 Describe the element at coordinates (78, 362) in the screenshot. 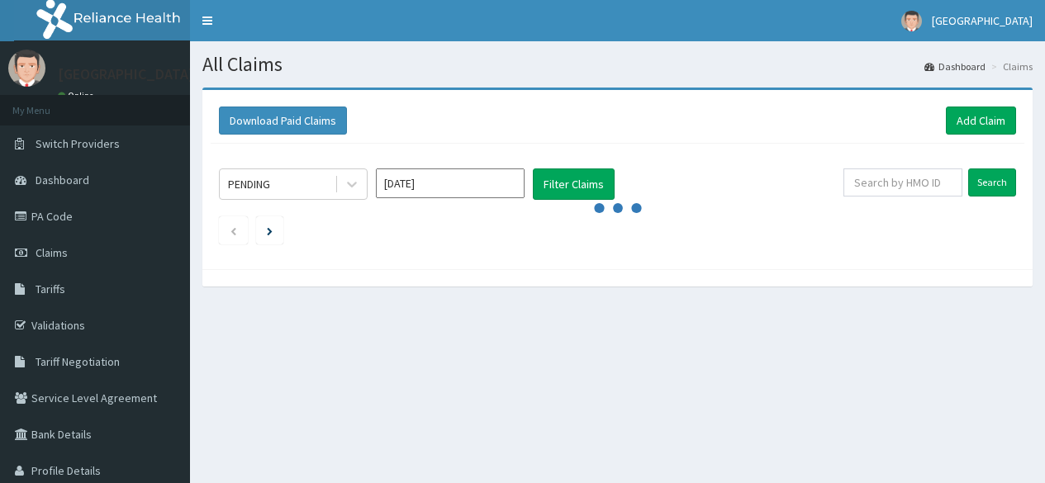

I see `span: Tariff Negotiation` at that location.